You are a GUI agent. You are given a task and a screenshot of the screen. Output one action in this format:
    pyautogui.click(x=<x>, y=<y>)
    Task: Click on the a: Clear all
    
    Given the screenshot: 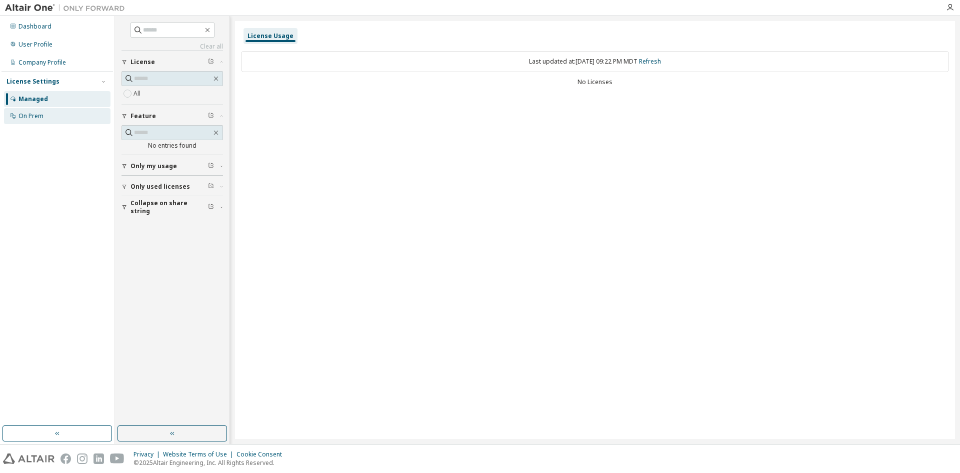 What is the action you would take?
    pyautogui.click(x=172, y=47)
    